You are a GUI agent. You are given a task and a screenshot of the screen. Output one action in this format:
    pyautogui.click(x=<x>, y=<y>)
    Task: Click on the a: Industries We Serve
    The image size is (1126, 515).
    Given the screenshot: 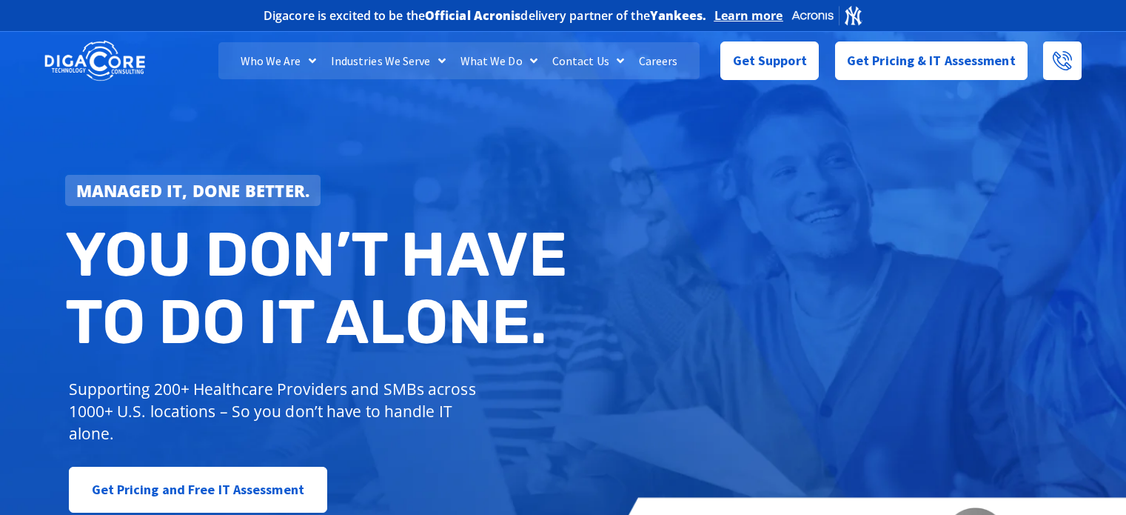 What is the action you would take?
    pyautogui.click(x=388, y=61)
    